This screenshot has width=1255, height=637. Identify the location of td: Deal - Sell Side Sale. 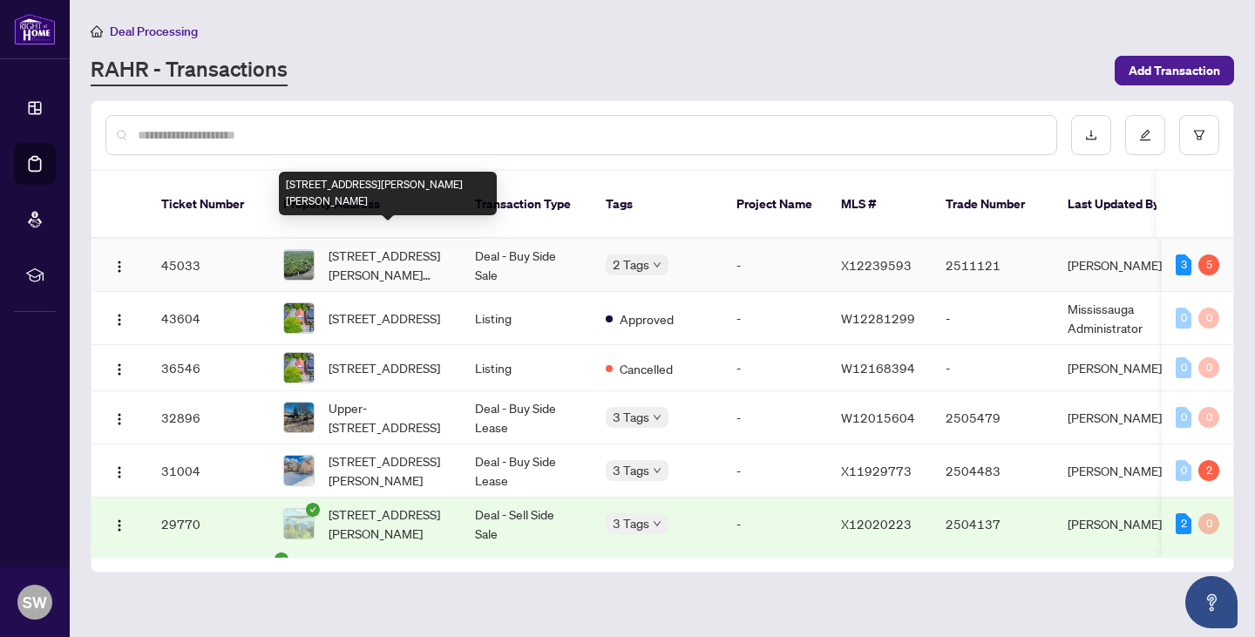
(527, 524).